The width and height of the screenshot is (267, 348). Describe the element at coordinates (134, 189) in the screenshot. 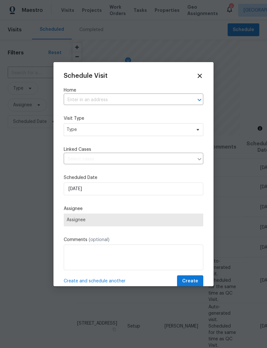

I see `input: M/D/YYYY` at that location.